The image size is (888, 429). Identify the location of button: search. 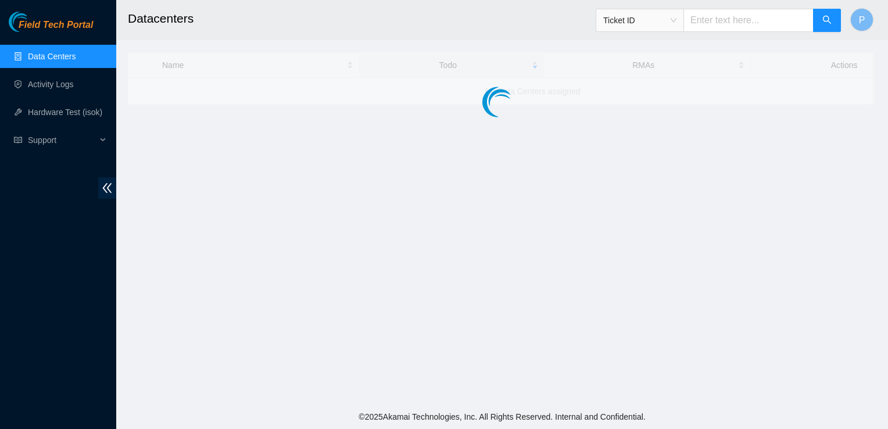
(827, 20).